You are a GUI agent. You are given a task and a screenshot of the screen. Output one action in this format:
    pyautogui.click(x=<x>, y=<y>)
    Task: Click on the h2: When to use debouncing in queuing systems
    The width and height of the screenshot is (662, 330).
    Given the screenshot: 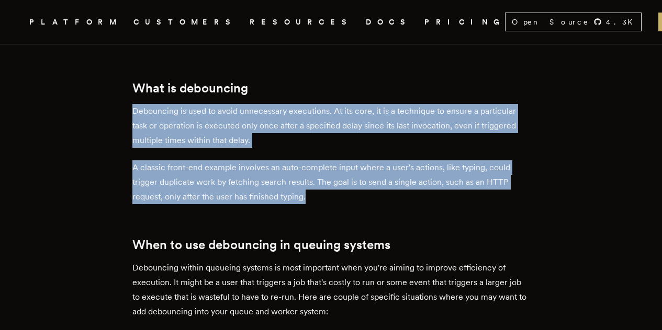 What is the action you would take?
    pyautogui.click(x=331, y=245)
    